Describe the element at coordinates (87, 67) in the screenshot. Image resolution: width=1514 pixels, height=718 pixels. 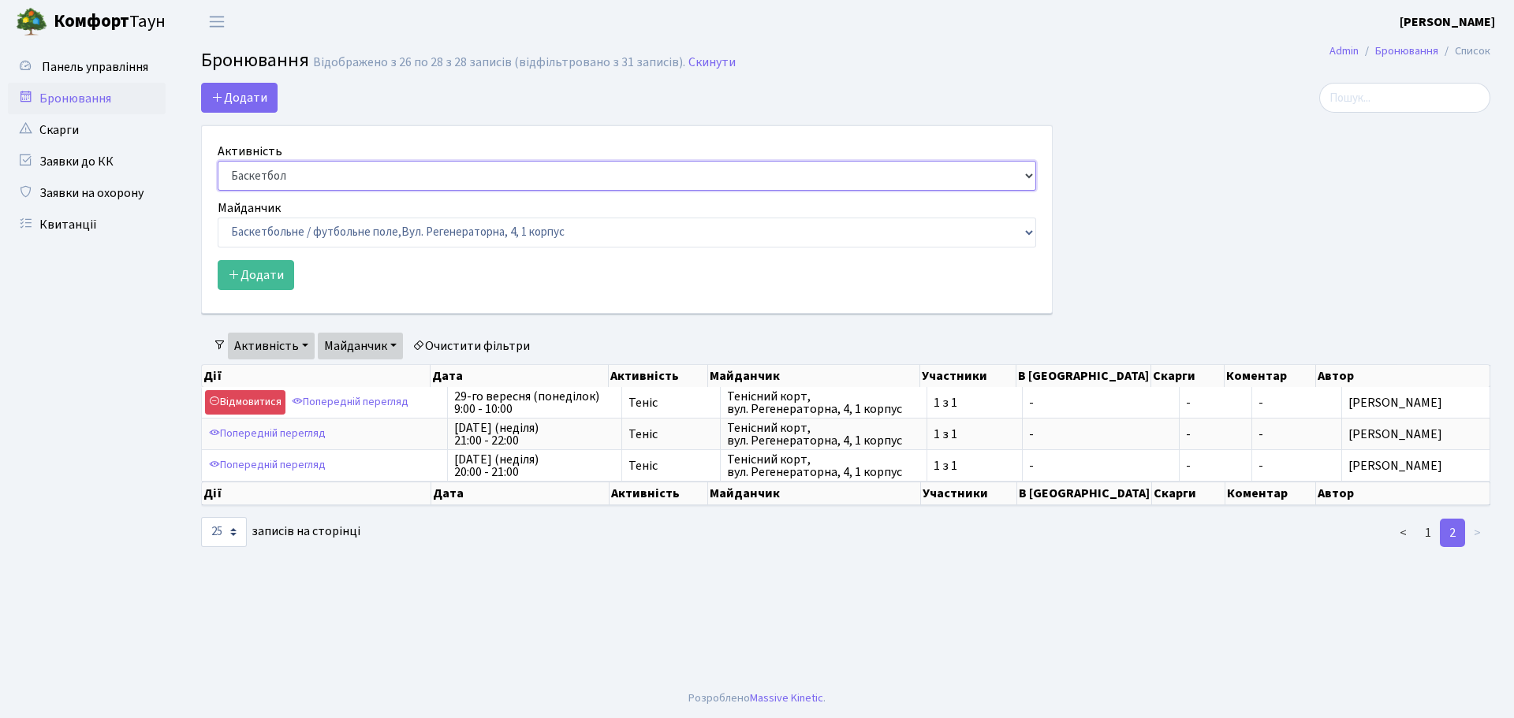
I see `a: Панель управління` at that location.